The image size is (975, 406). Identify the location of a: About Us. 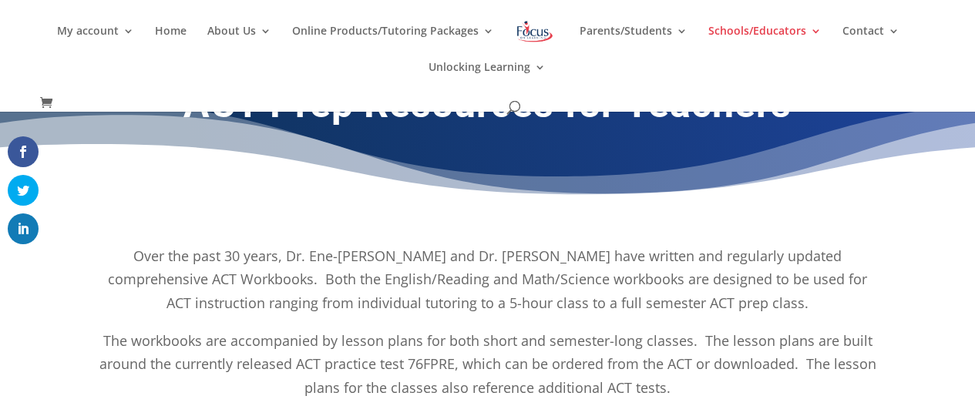
(239, 43).